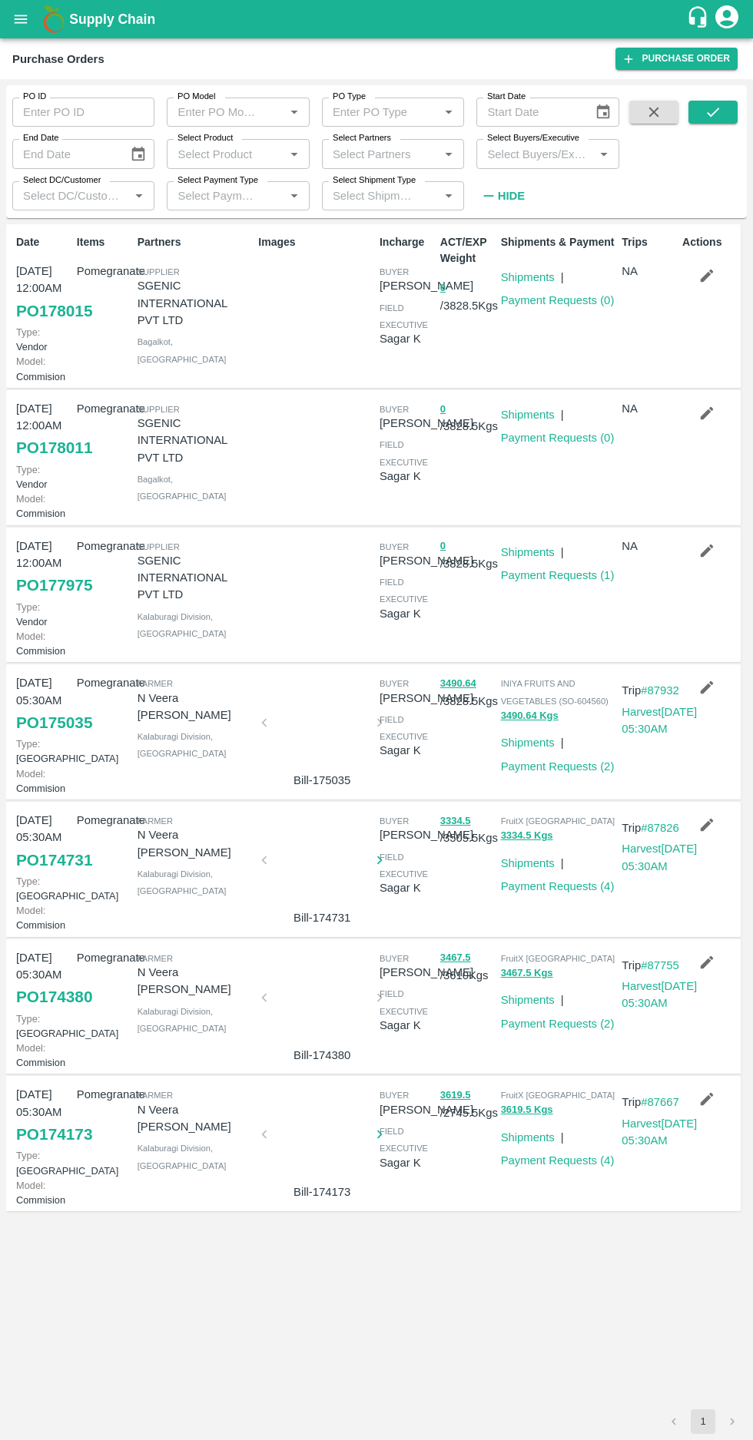 This screenshot has height=1440, width=753. I want to click on label: PO ID, so click(35, 97).